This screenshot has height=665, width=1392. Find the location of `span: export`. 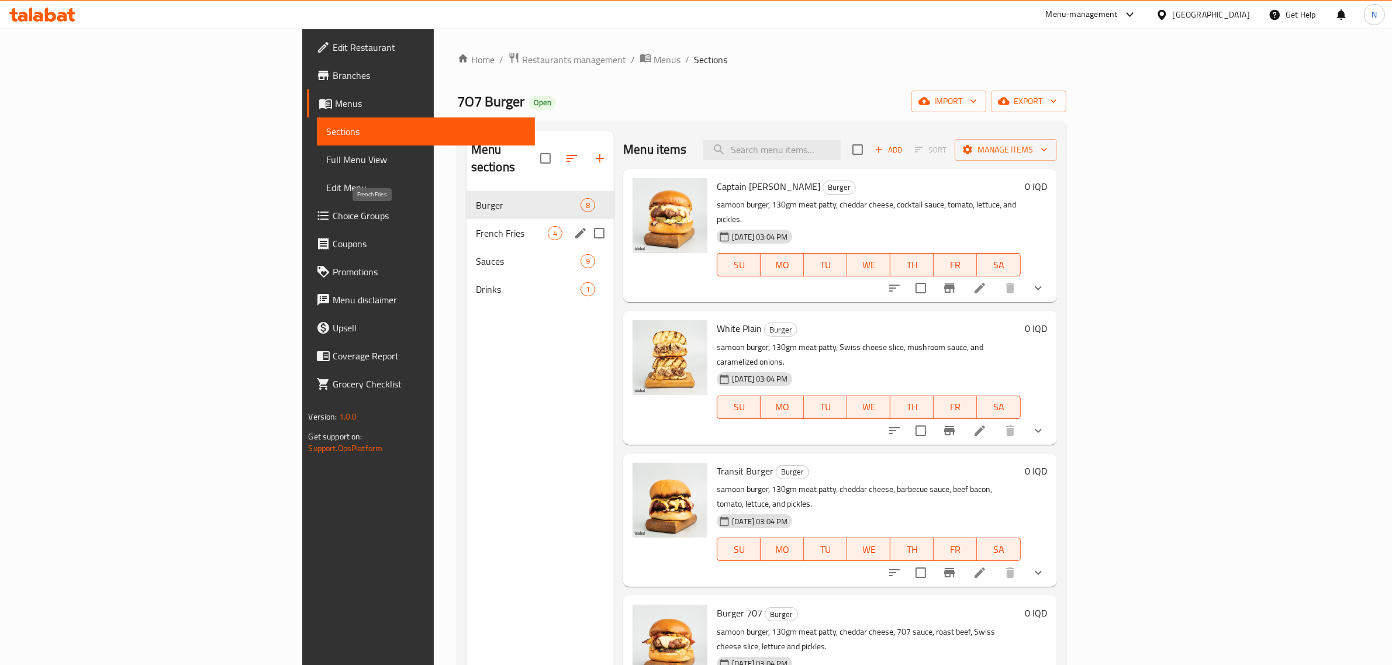

span: export is located at coordinates (1028, 101).